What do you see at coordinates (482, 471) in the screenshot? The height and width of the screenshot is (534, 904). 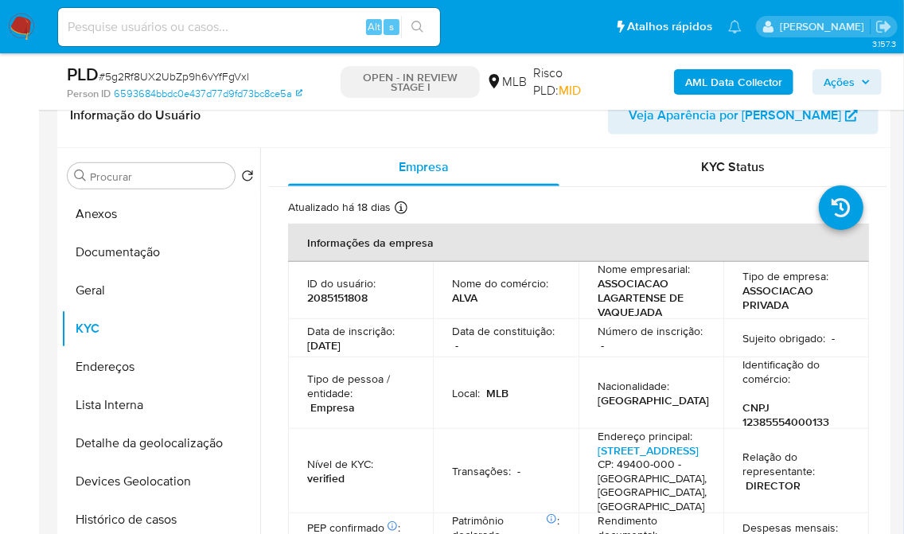 I see `p: Transações :` at bounding box center [482, 471].